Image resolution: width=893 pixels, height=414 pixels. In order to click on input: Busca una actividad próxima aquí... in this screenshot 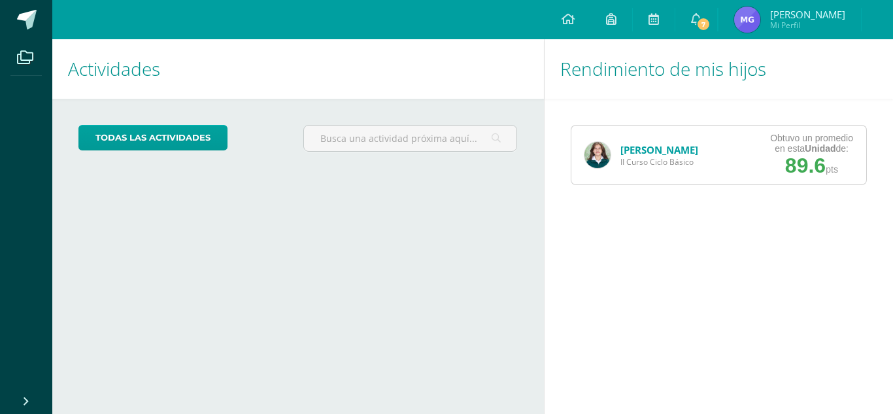, I will do `click(411, 138)`.